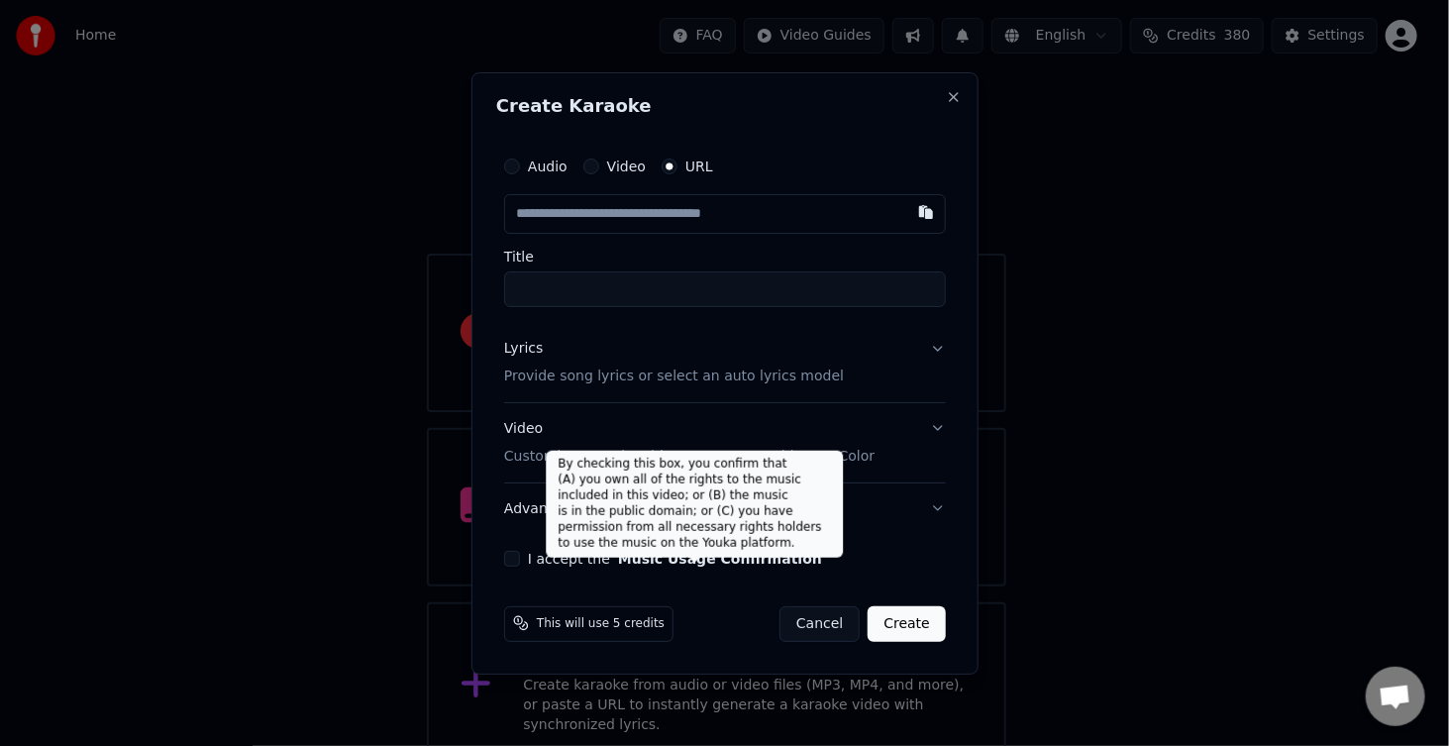 The width and height of the screenshot is (1449, 746). Describe the element at coordinates (548, 166) in the screenshot. I see `label: Audio` at that location.